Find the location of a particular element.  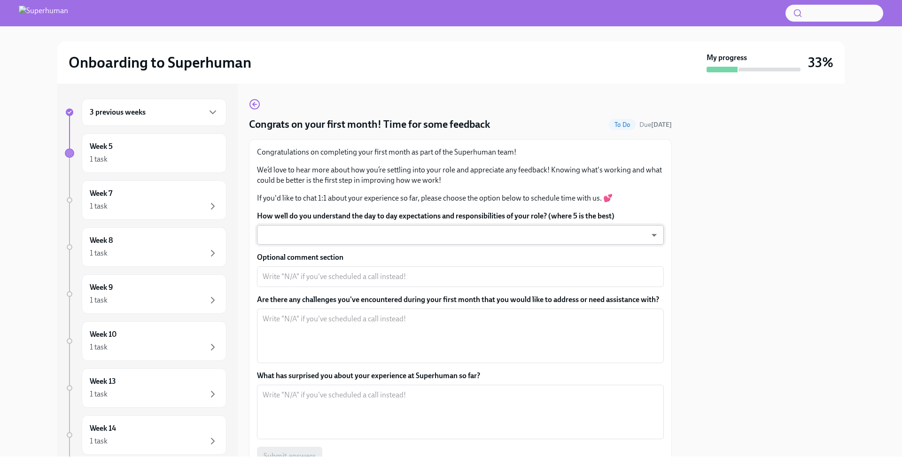

span: To Do is located at coordinates (622, 125).